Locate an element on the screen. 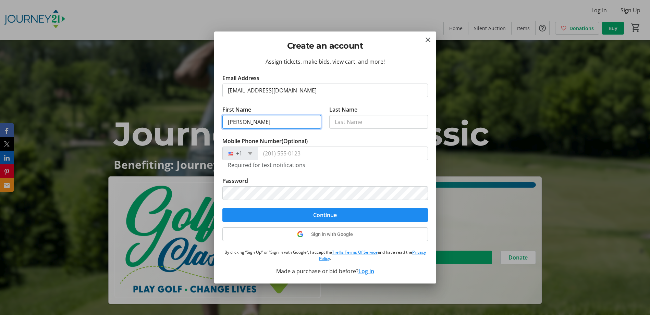 This screenshot has height=315, width=650. label: First Name is located at coordinates (237, 110).